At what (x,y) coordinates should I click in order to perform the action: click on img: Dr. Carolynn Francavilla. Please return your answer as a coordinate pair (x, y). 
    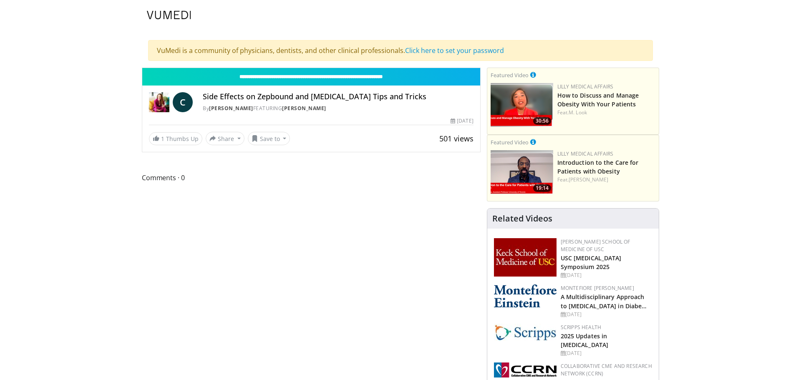
    Looking at the image, I should click on (159, 102).